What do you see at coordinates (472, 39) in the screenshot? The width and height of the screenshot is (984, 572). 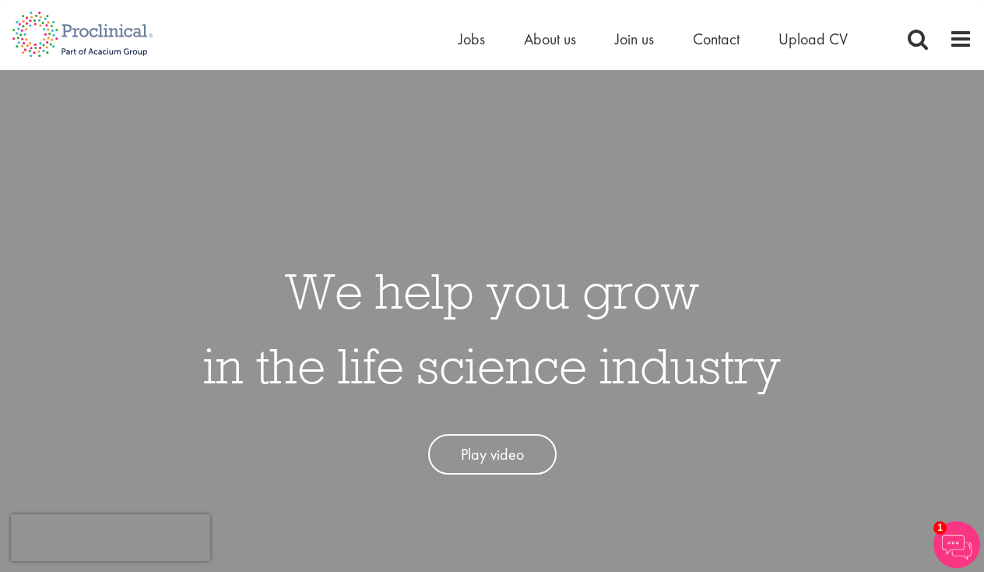 I see `a: Jobs` at bounding box center [472, 39].